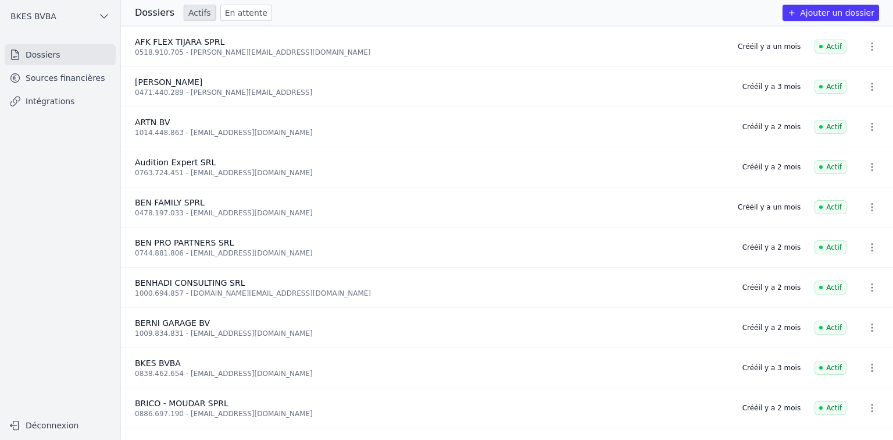 The width and height of the screenshot is (893, 440). Describe the element at coordinates (175, 162) in the screenshot. I see `span: Audition Expert SRL` at that location.